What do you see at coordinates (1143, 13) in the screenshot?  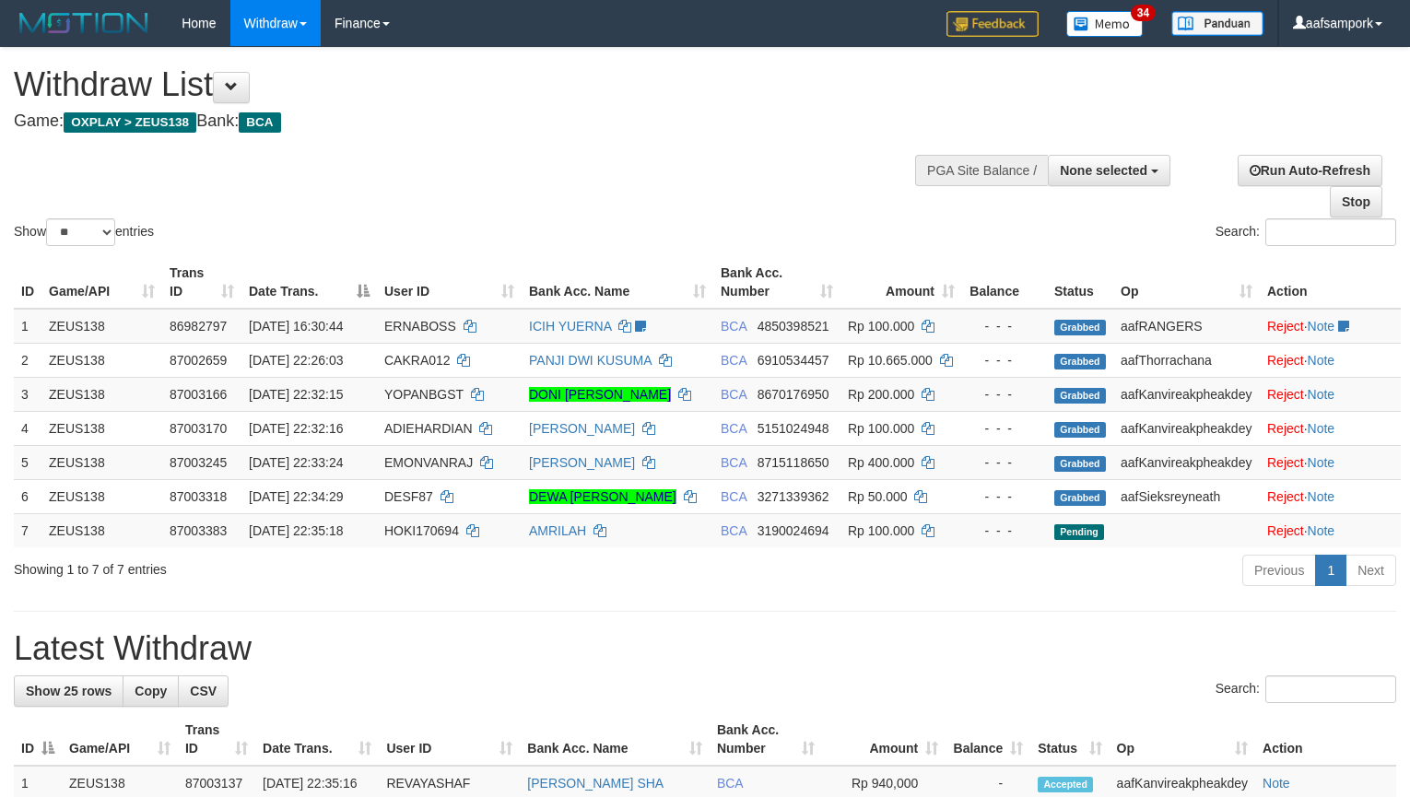 I see `span: 34` at bounding box center [1143, 13].